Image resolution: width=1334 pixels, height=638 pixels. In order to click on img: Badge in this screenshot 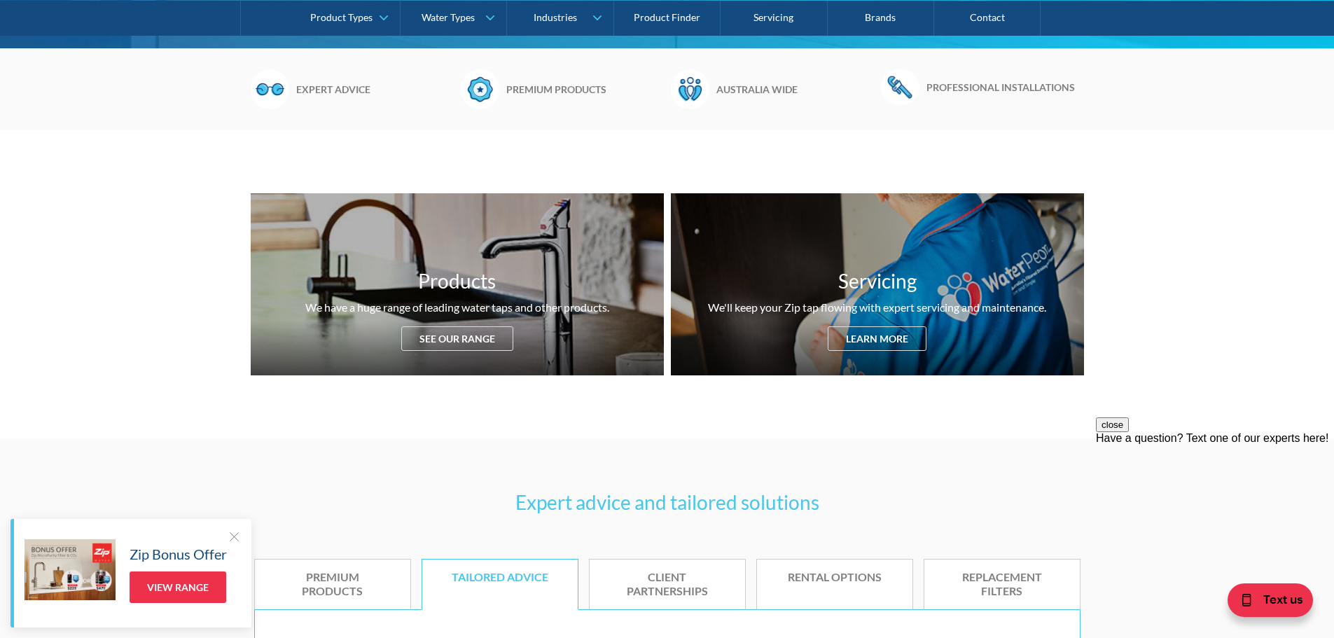, I will do `click(480, 89)`.